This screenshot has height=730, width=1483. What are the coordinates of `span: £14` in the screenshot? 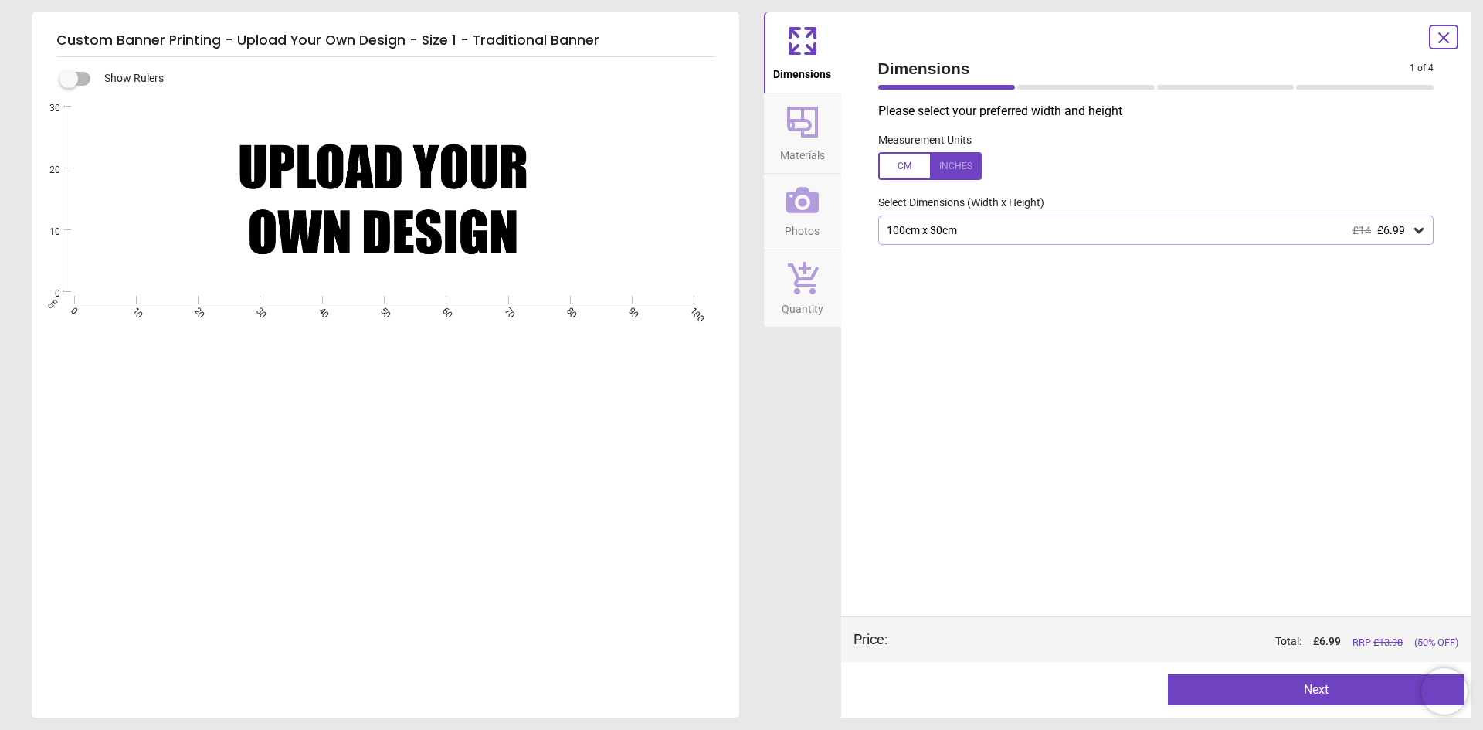 It's located at (1362, 230).